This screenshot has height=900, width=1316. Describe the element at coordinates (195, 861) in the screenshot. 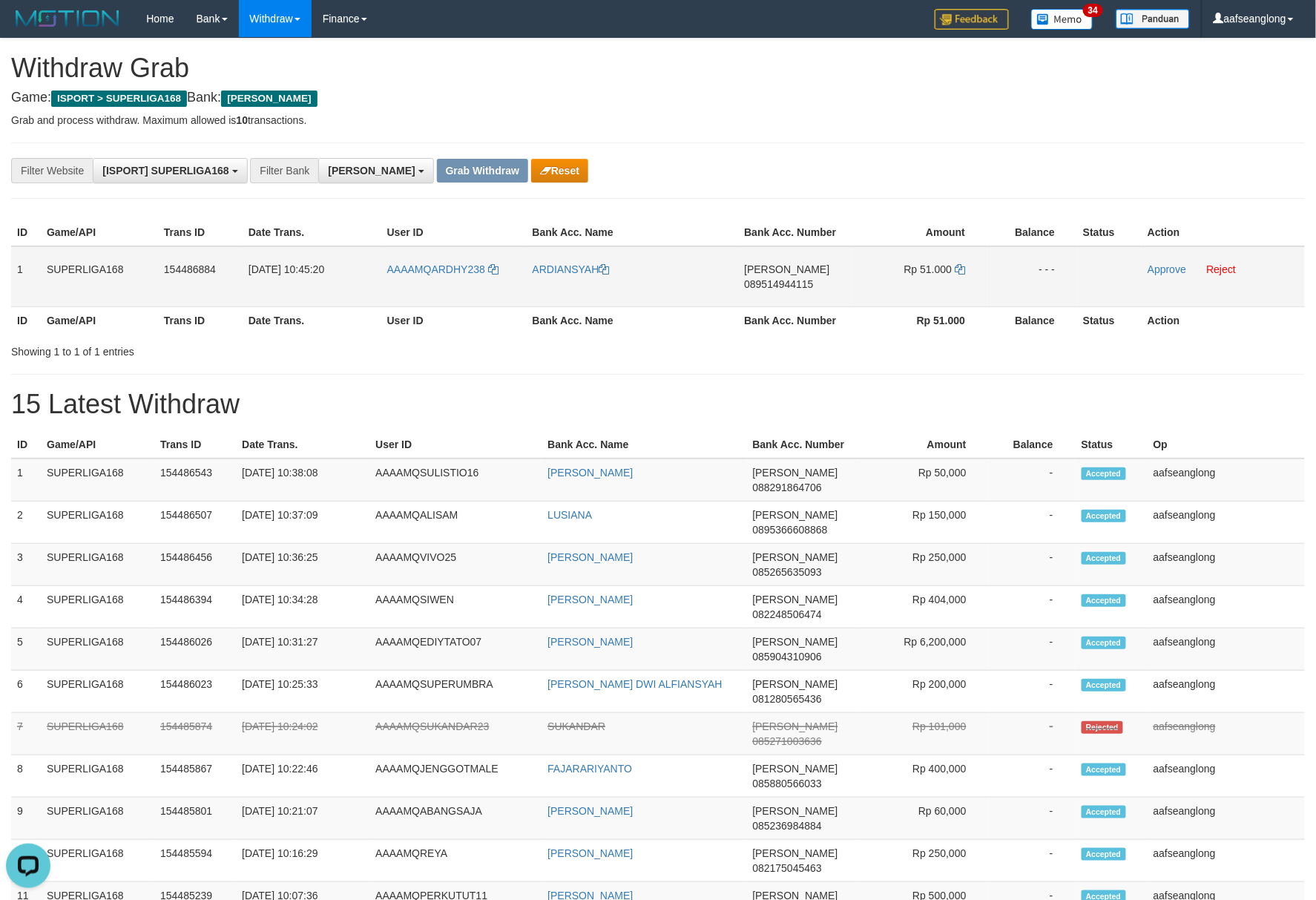

I see `td: 154485594` at that location.